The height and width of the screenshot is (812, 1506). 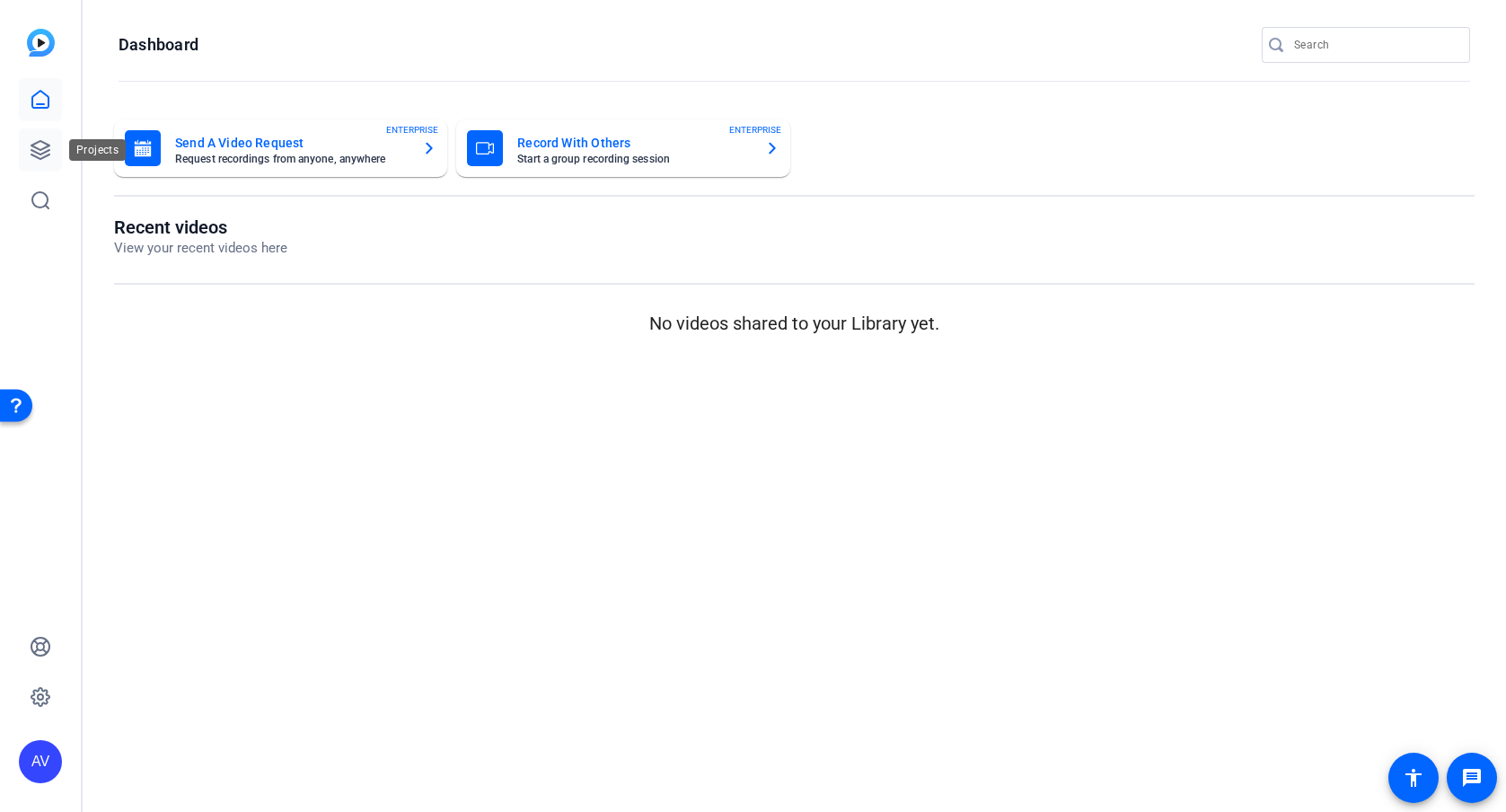 What do you see at coordinates (158, 45) in the screenshot?
I see `h1: Dashboard` at bounding box center [158, 45].